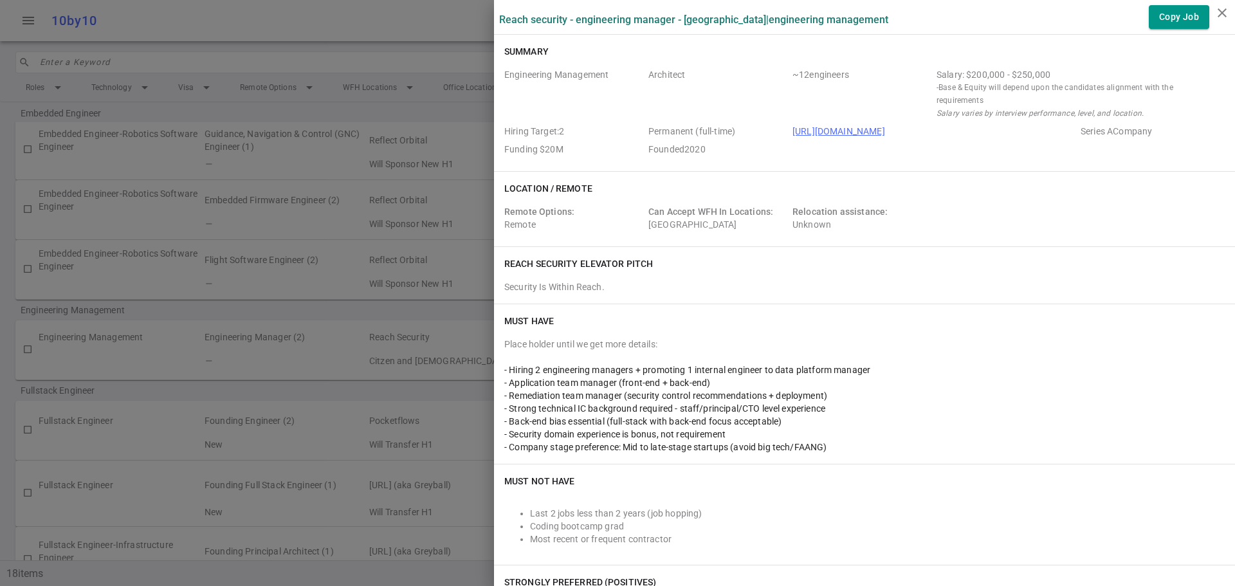  I want to click on span: - Strong technical IC background required - staff/principal/CTO level experience, so click(664, 408).